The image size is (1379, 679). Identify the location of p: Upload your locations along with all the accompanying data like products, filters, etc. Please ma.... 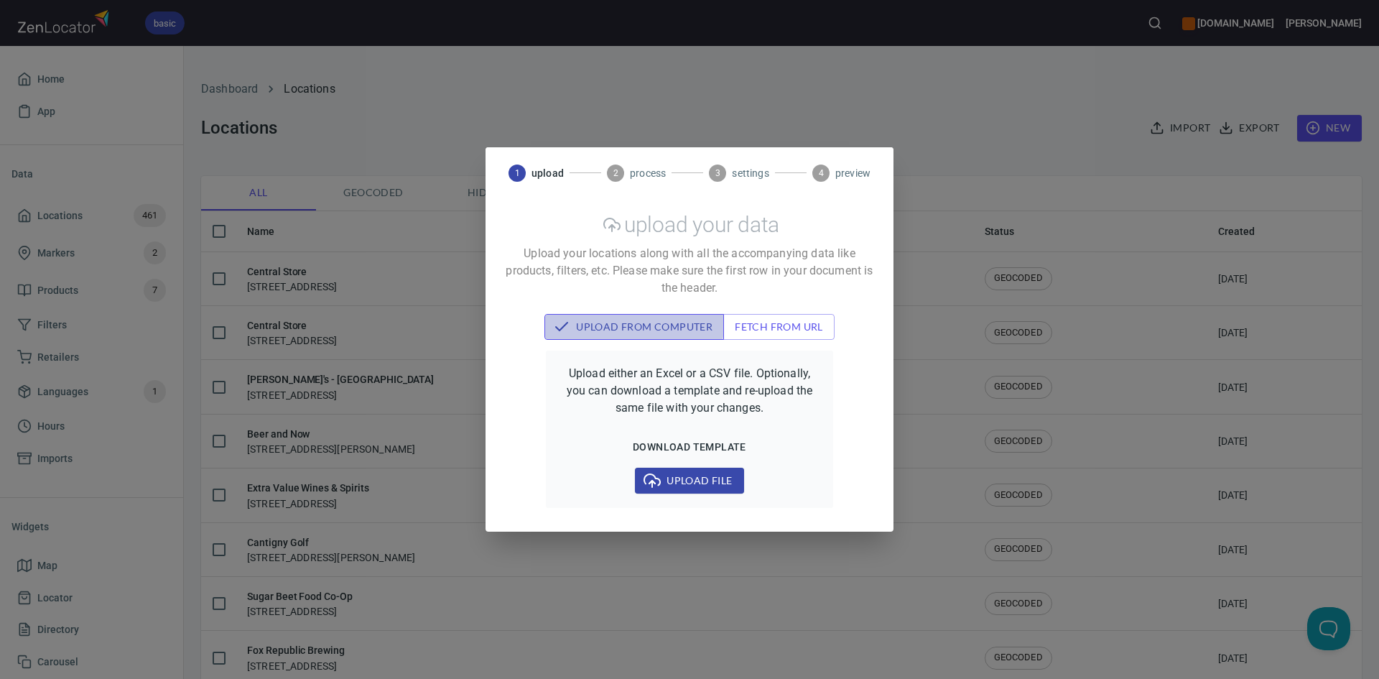
(690, 271).